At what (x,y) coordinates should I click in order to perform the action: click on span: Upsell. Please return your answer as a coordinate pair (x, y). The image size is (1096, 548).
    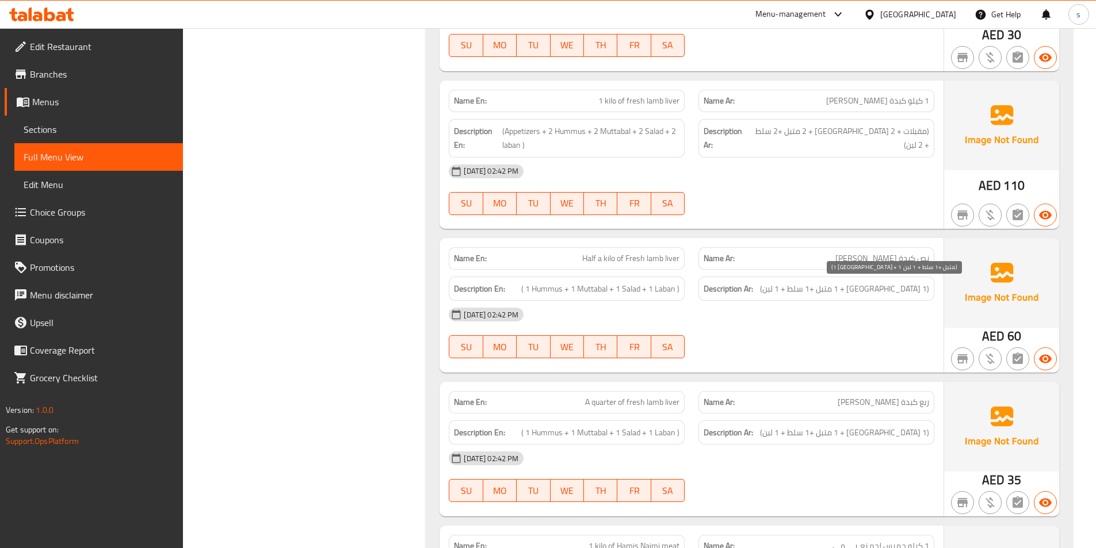
    Looking at the image, I should click on (102, 323).